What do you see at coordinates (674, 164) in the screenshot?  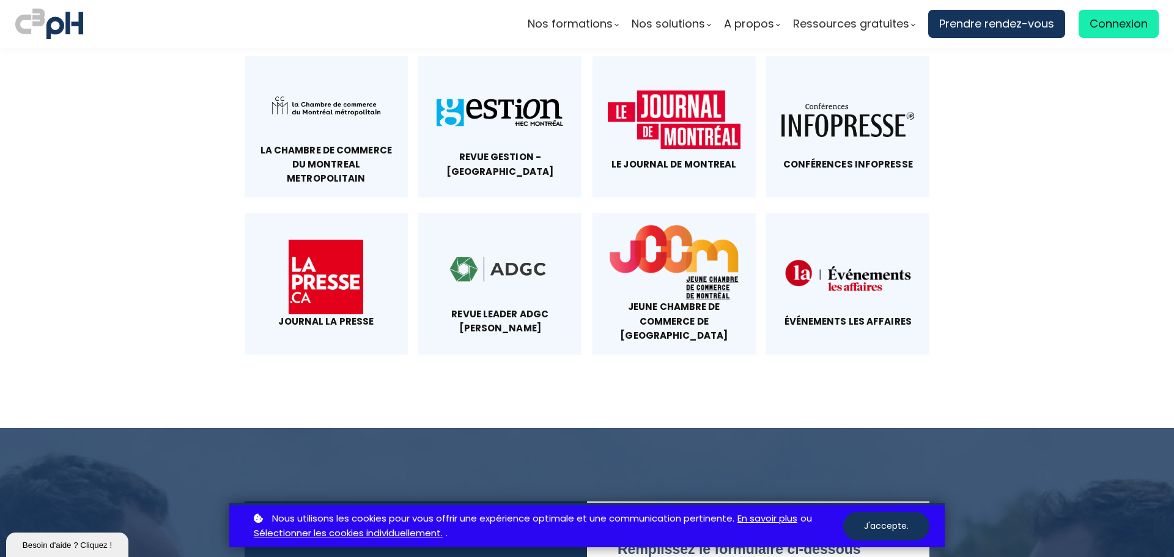 I see `div: le journal de montreal` at bounding box center [674, 164].